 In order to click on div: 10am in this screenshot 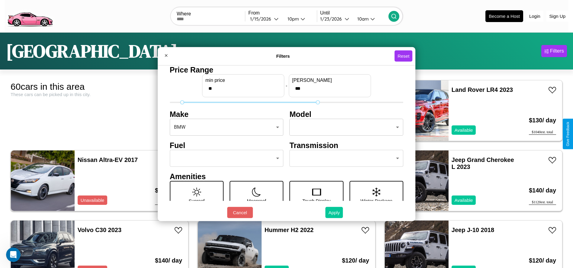, I will do `click(362, 19)`.